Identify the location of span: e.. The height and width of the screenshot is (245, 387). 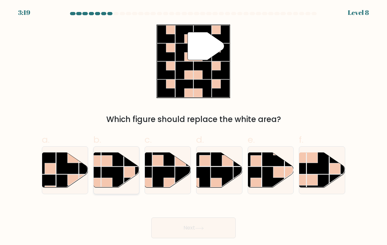
(251, 140).